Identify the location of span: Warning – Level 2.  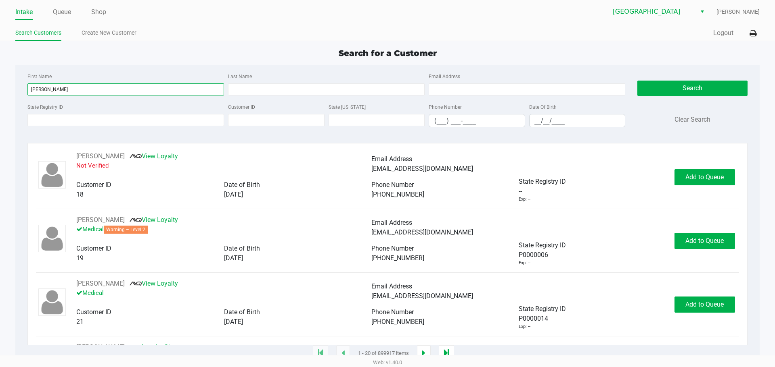
(125, 230).